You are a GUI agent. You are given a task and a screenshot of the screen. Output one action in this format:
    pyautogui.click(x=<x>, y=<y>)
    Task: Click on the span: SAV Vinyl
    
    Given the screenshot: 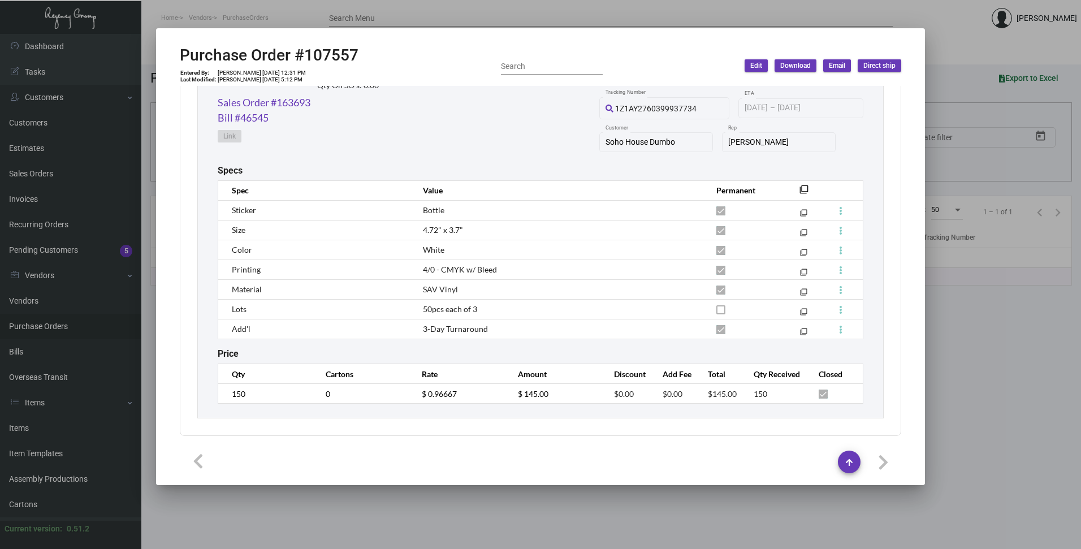 What is the action you would take?
    pyautogui.click(x=440, y=289)
    